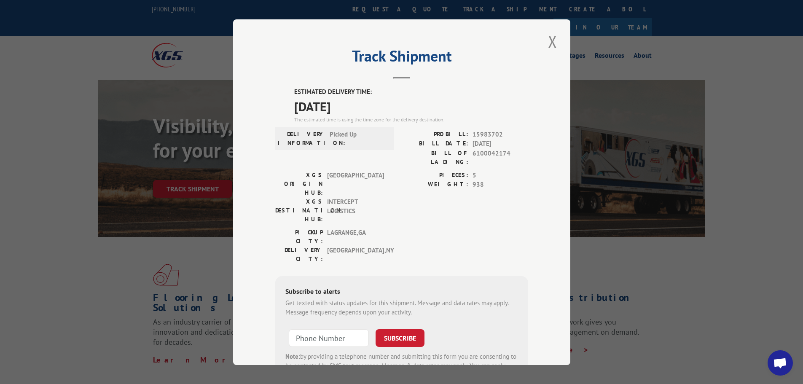  Describe the element at coordinates (411, 92) in the screenshot. I see `label: ESTIMATED DELIVERY TIME:` at that location.